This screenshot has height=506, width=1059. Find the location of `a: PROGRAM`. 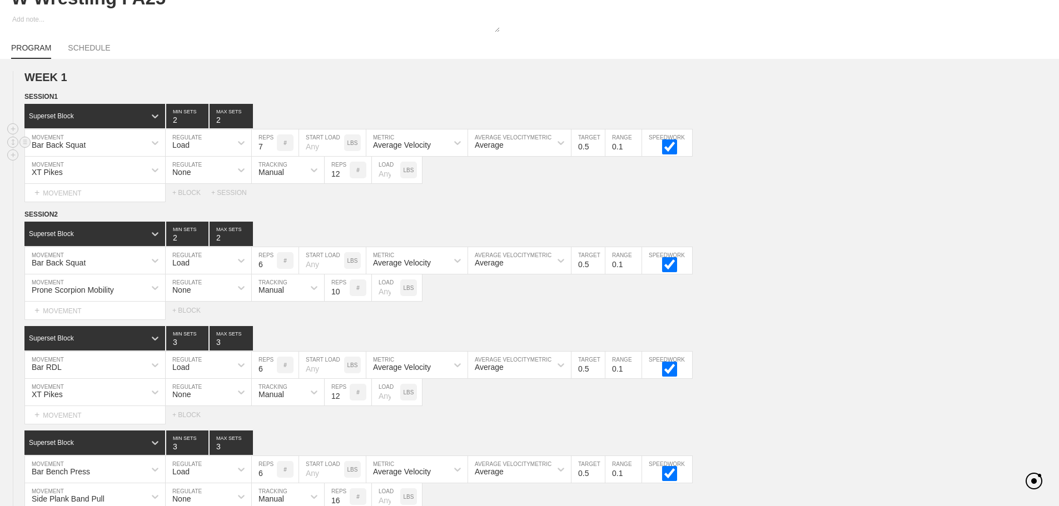

a: PROGRAM is located at coordinates (31, 51).